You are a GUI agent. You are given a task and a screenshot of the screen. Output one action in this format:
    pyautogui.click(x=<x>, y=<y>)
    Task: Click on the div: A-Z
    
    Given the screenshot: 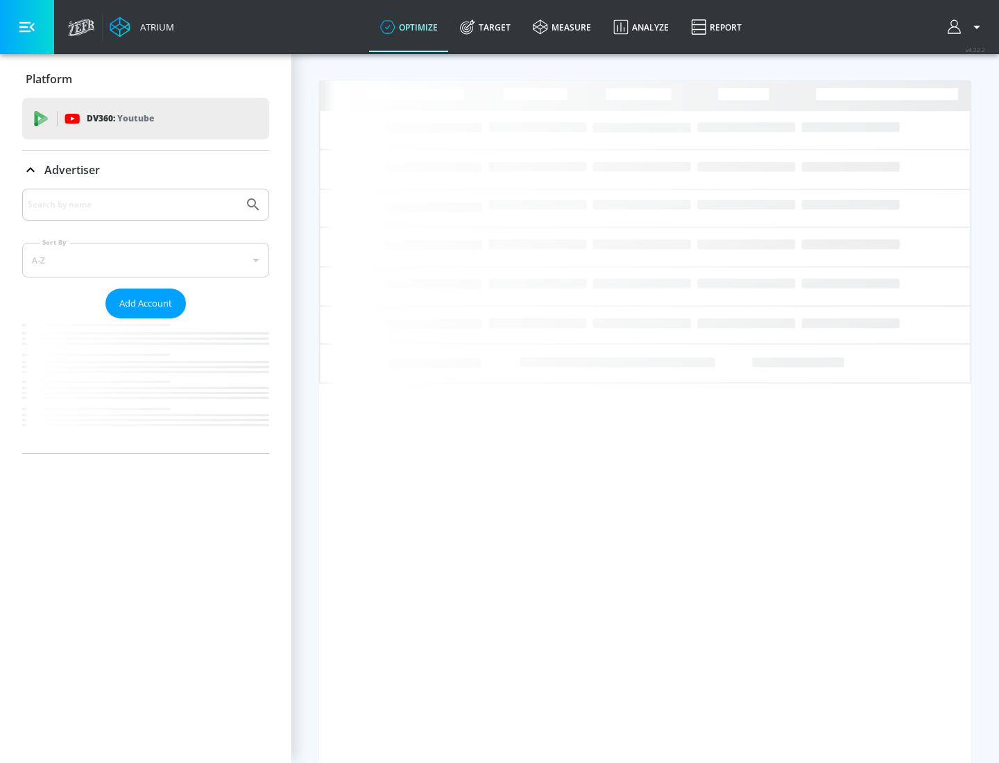 What is the action you would take?
    pyautogui.click(x=146, y=260)
    